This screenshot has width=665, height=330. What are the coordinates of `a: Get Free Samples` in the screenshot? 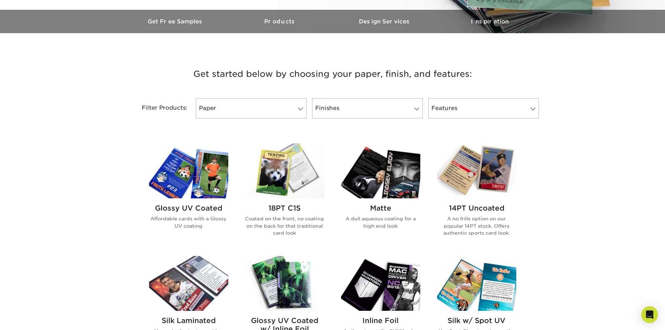 It's located at (176, 21).